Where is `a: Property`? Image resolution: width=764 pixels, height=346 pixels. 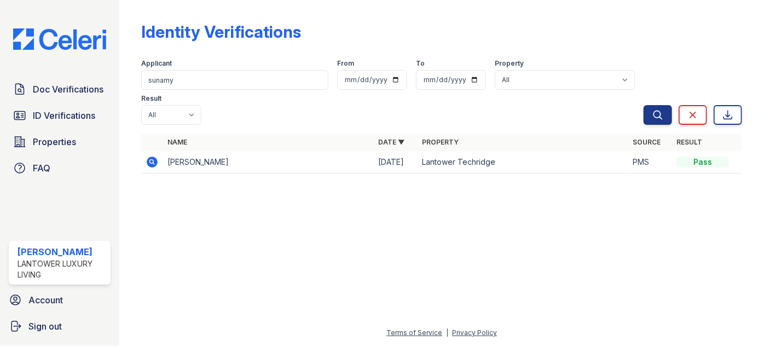
a: Property is located at coordinates (440, 142).